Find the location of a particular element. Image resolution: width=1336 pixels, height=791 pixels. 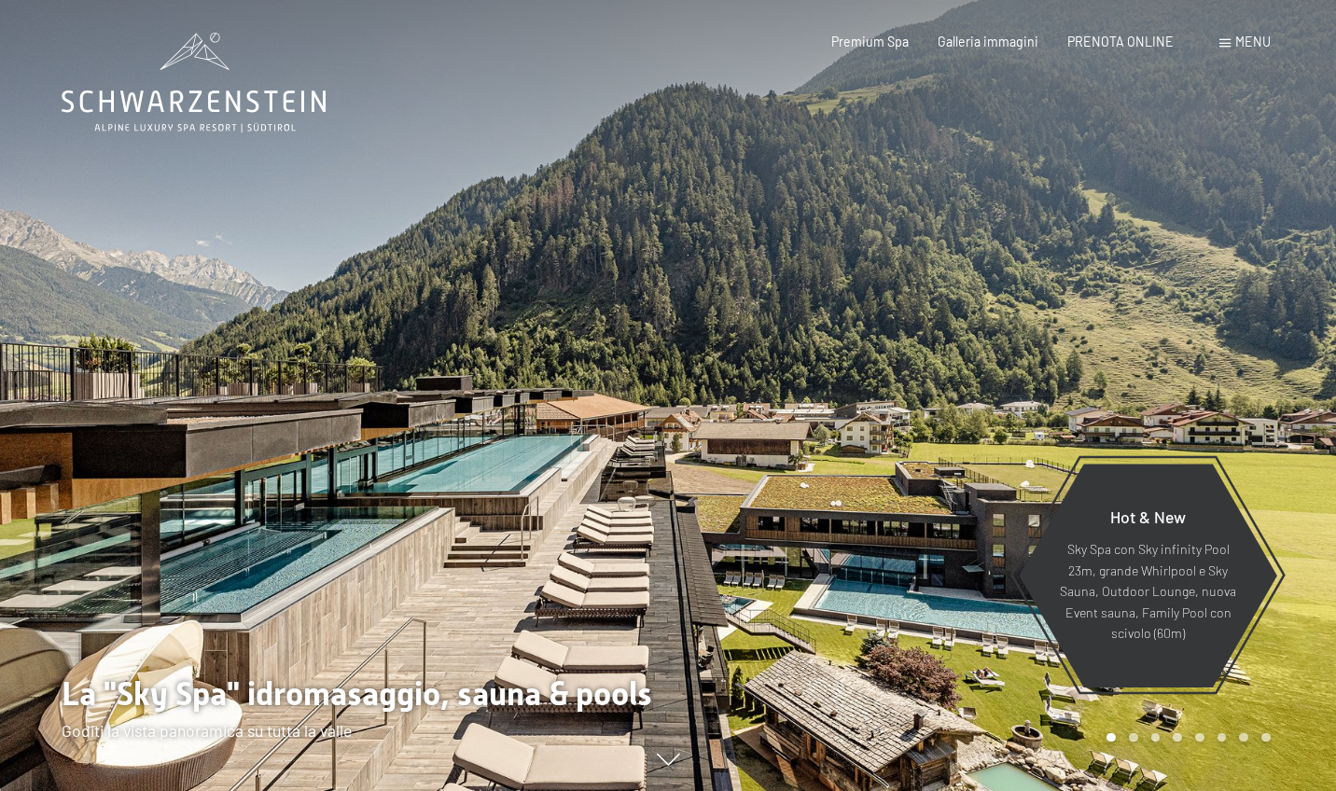

span: Hot & New is located at coordinates (1148, 517).